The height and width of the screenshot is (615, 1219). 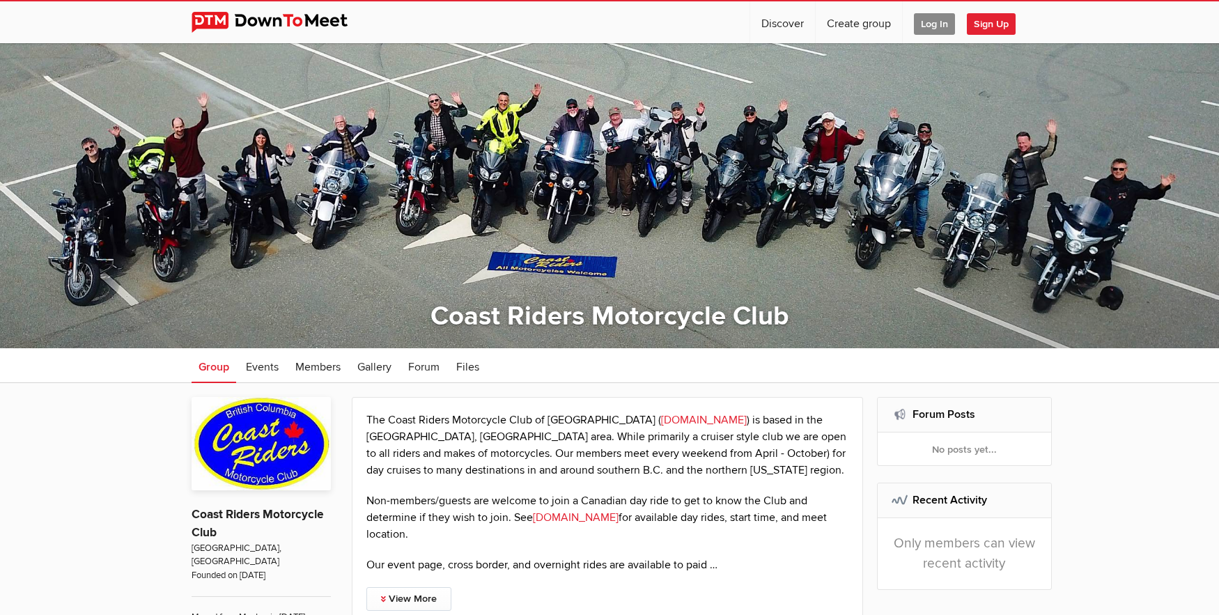 What do you see at coordinates (423, 367) in the screenshot?
I see `span: Forum` at bounding box center [423, 367].